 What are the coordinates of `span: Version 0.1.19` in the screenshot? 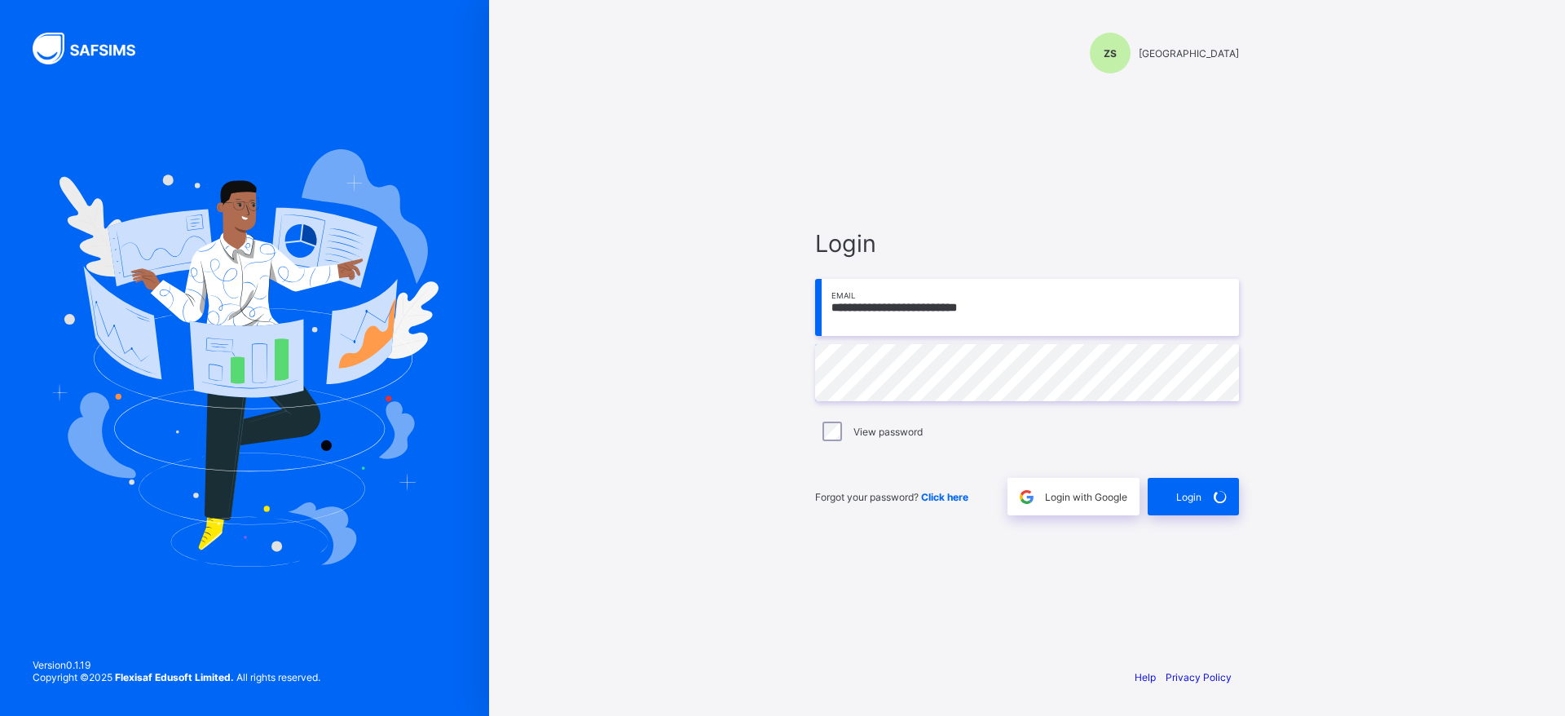 It's located at (176, 665).